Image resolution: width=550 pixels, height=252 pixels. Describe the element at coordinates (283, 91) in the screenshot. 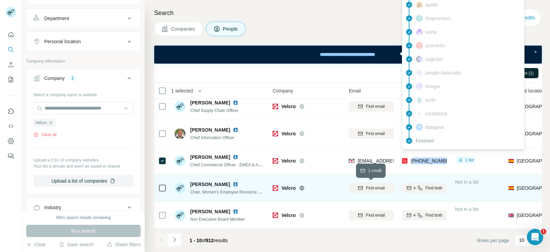

I see `span: Company` at that location.